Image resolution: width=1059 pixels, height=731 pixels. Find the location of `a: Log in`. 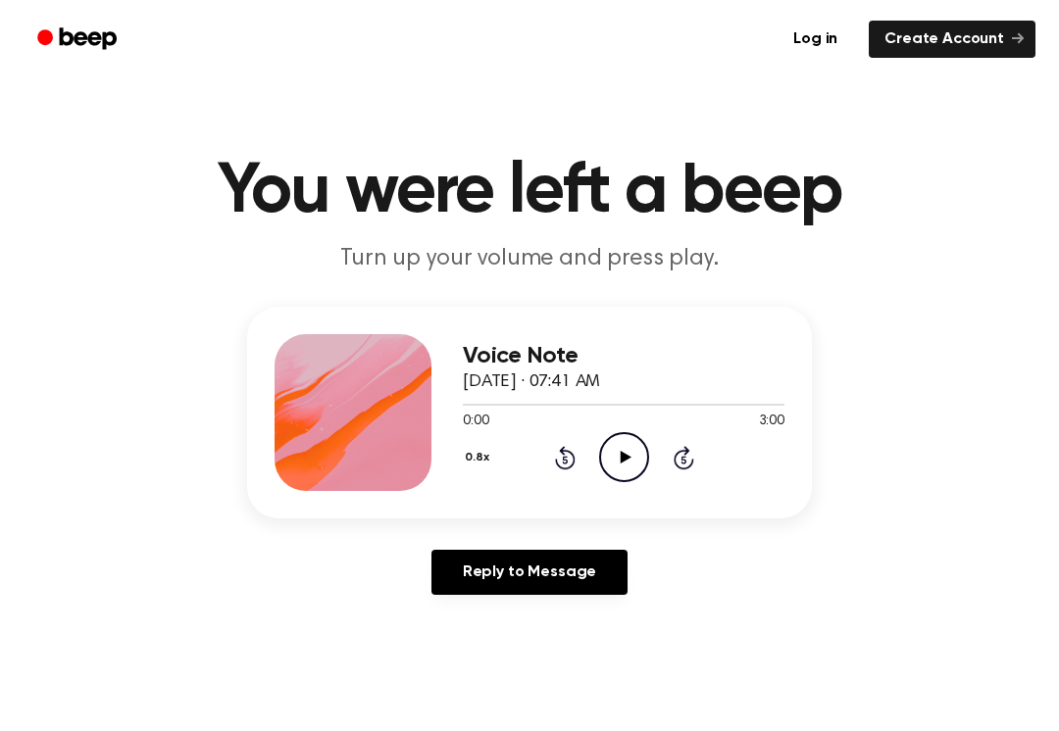

a: Log in is located at coordinates (815, 39).